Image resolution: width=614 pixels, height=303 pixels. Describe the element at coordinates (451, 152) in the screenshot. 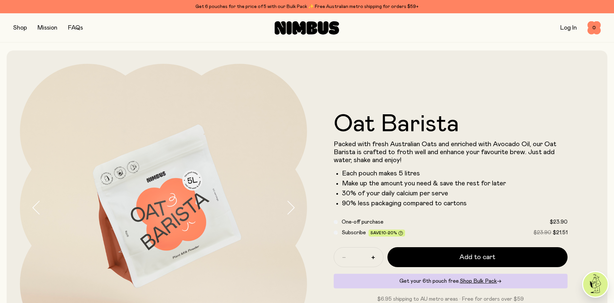

I see `p: Packed with fresh Australian Oats and enriched with Avocado Oil, our Oat Barista is crafted to fr...` at that location.